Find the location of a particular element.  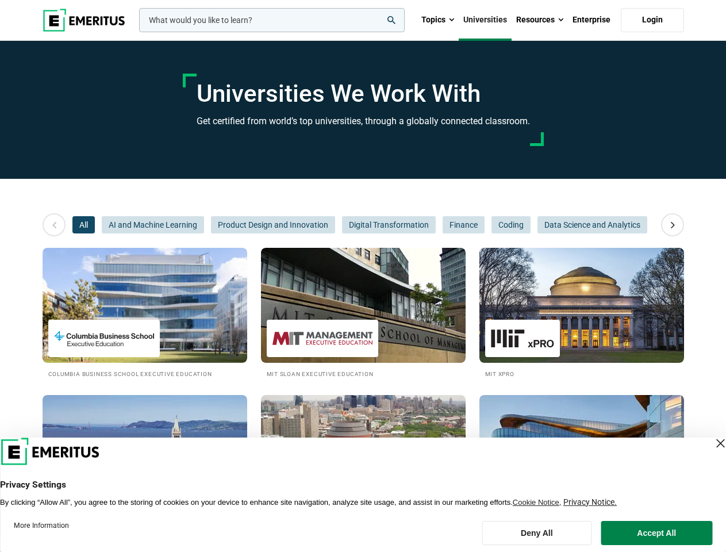

a: Universities We Work With MIT xPRO MIT xPRO is located at coordinates (582, 313).